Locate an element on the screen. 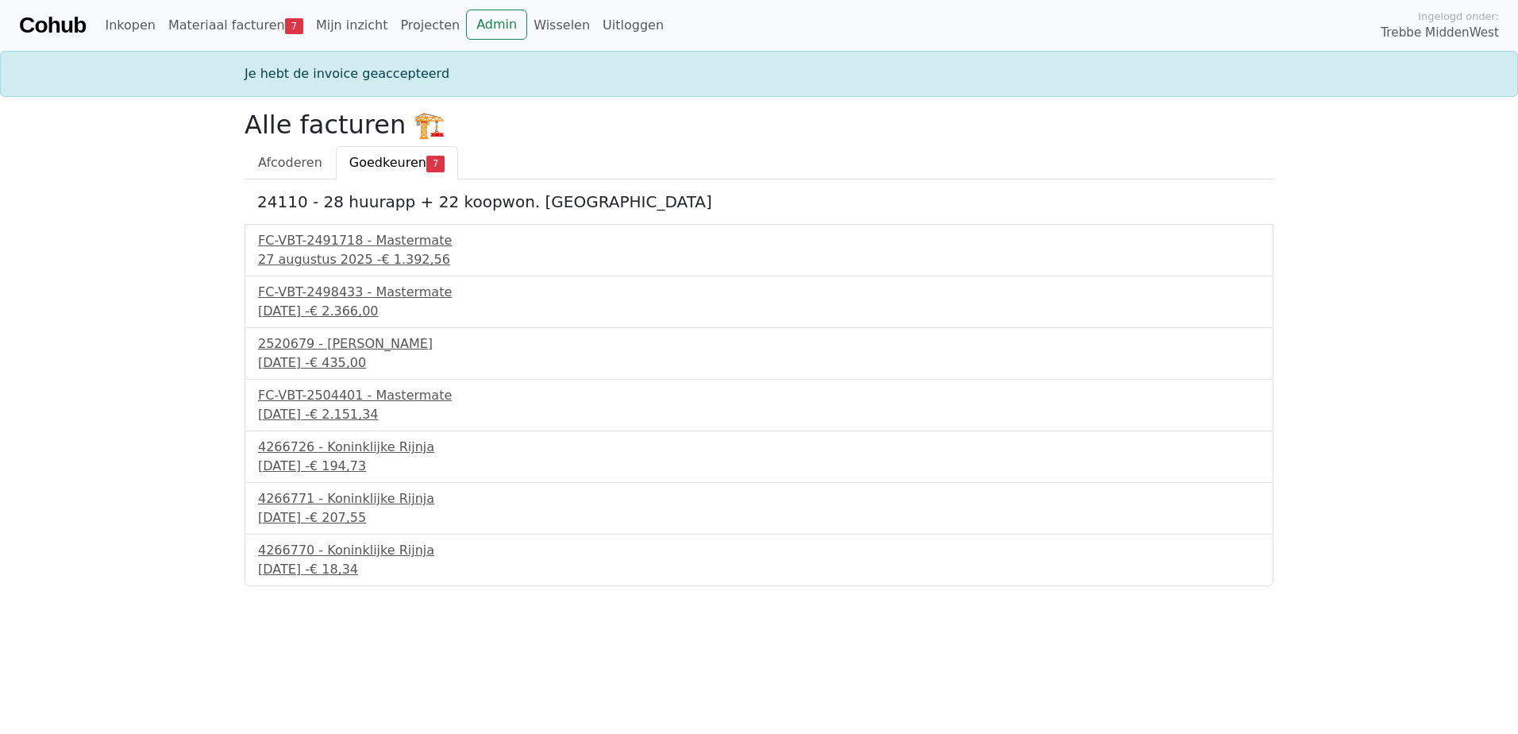  a: Inkopen is located at coordinates (129, 25).